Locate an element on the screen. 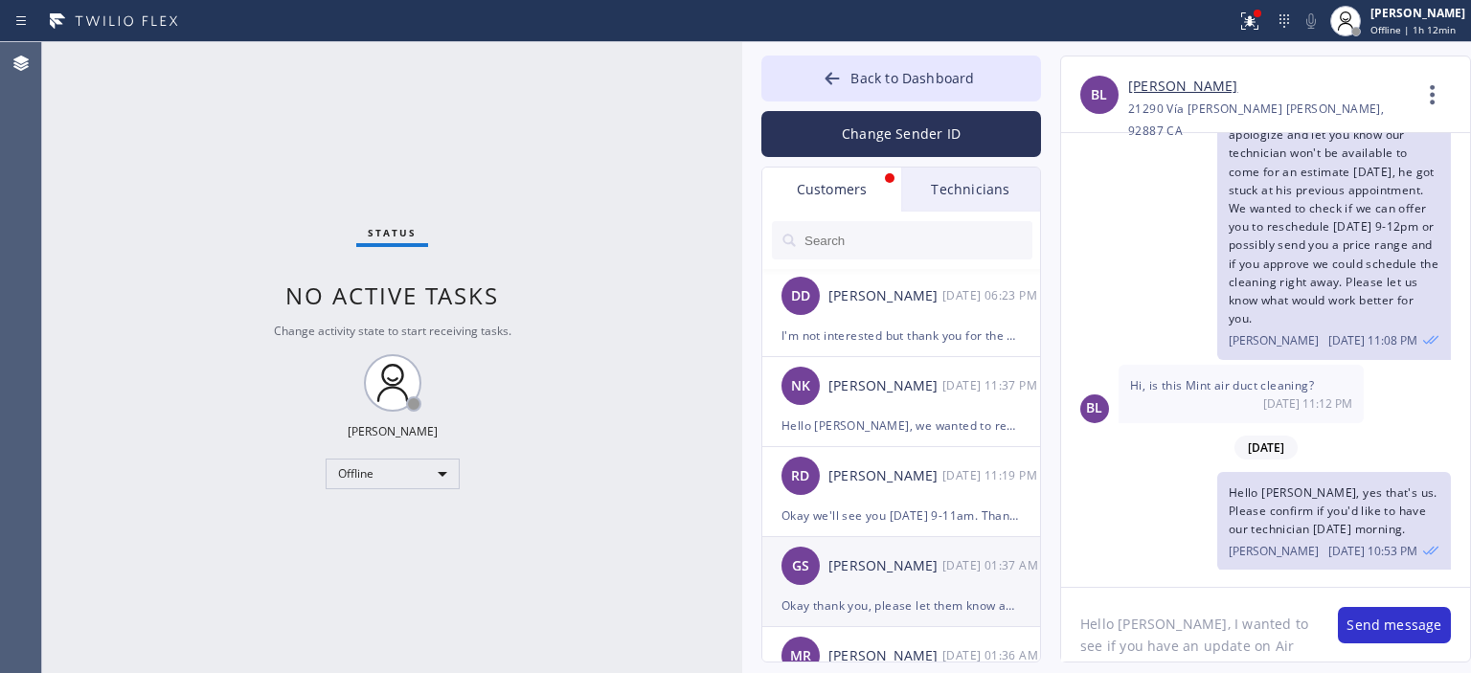  span: NK is located at coordinates (801, 386).